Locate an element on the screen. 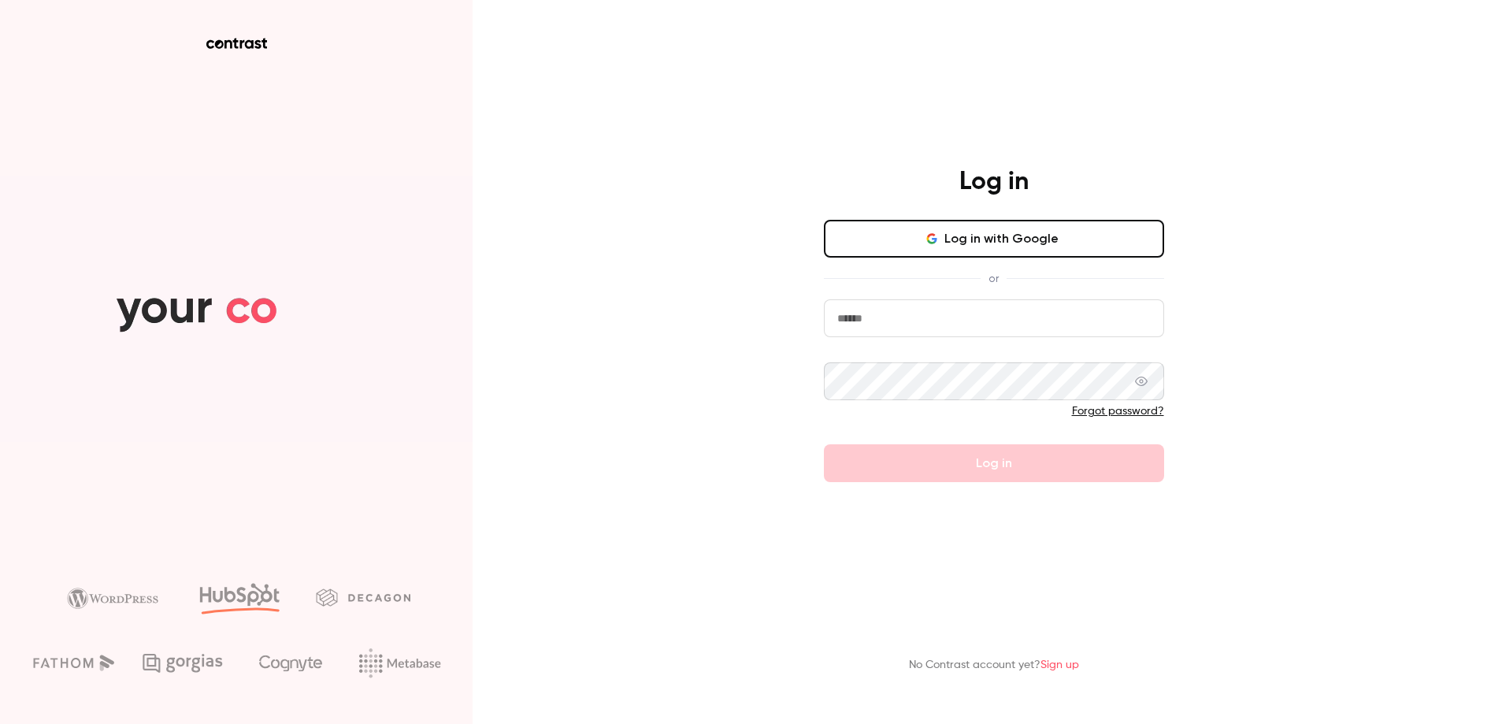  a: Forgot password? is located at coordinates (1118, 411).